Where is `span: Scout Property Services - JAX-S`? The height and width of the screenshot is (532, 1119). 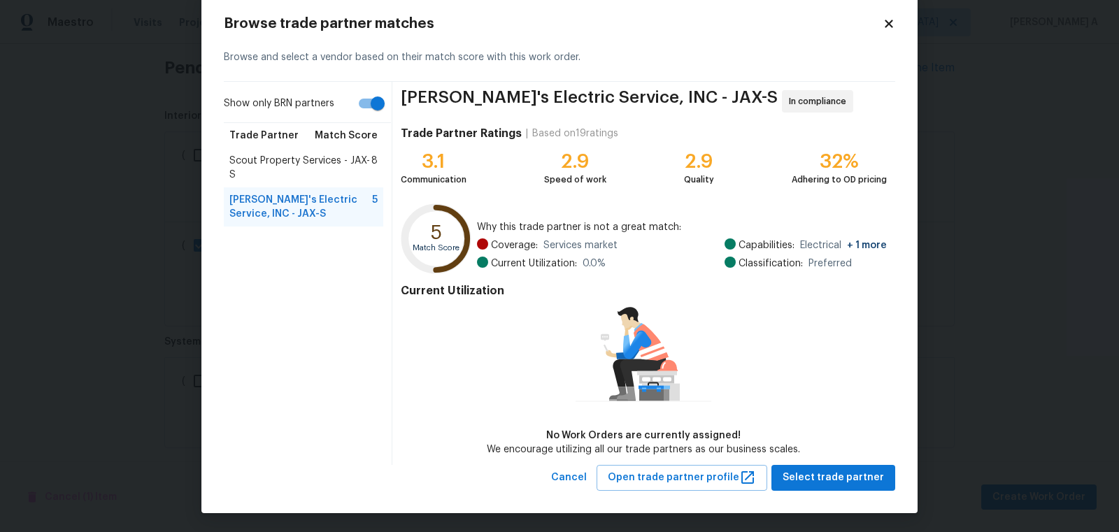
span: Scout Property Services - JAX-S is located at coordinates (300, 168).